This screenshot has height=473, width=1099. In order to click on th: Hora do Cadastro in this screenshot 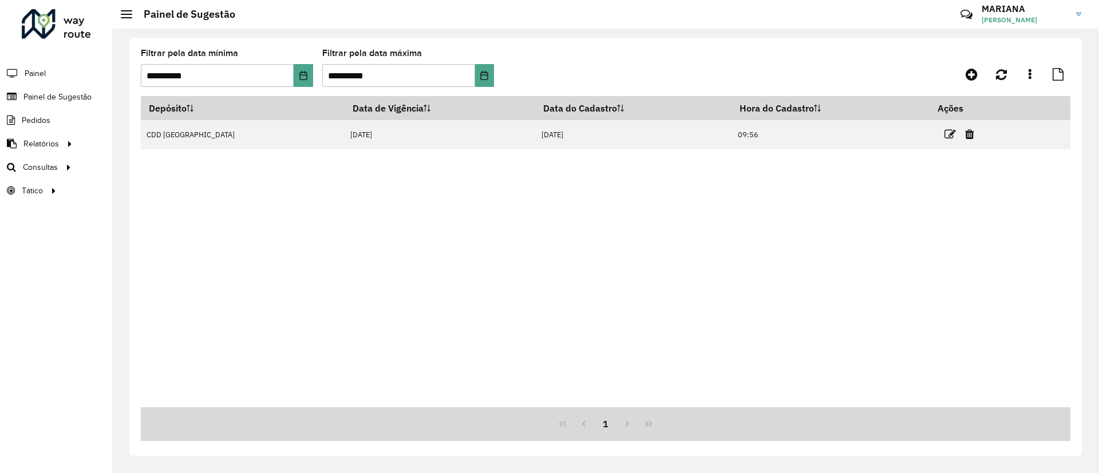, I will do `click(831, 108)`.